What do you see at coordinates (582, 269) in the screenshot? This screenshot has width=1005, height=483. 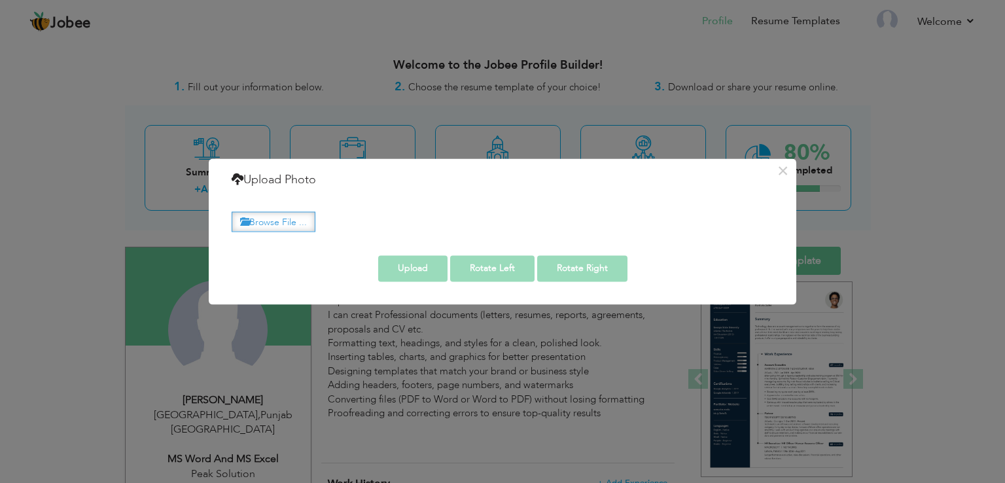 I see `button: Rotate Right` at bounding box center [582, 269].